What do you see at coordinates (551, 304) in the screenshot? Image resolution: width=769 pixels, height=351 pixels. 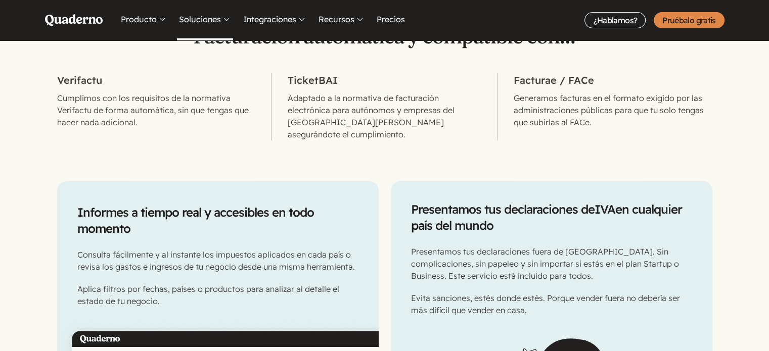 I see `p: Evita sanciones, estés donde estés. Porque vender fuera no debería ser más difícil que vender en ...` at bounding box center [551, 304].